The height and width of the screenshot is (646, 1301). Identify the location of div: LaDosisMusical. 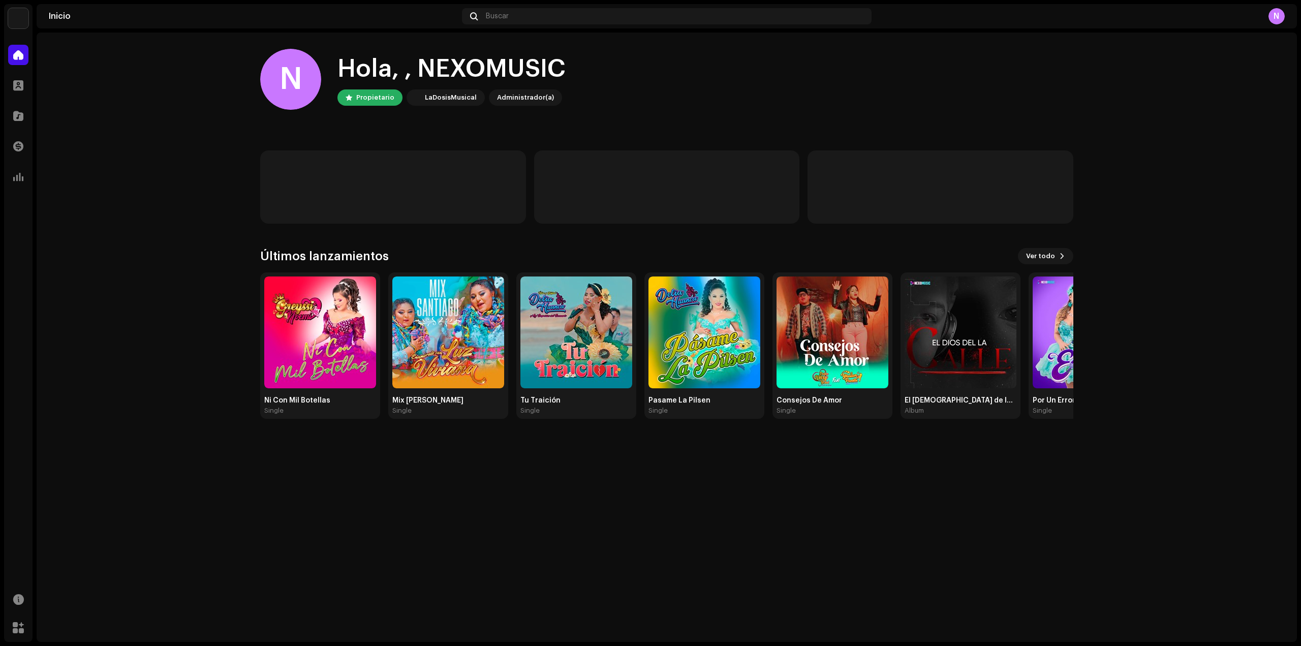
(451, 98).